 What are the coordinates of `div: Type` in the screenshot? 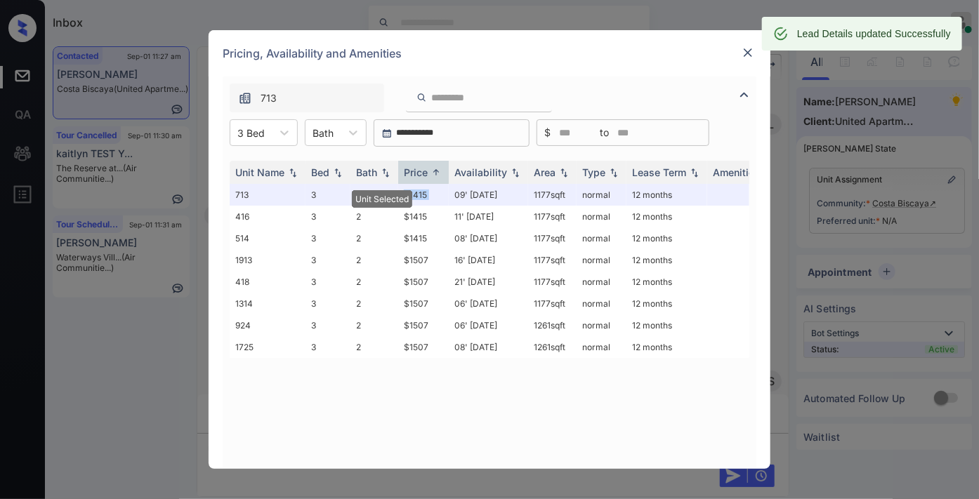 It's located at (593, 172).